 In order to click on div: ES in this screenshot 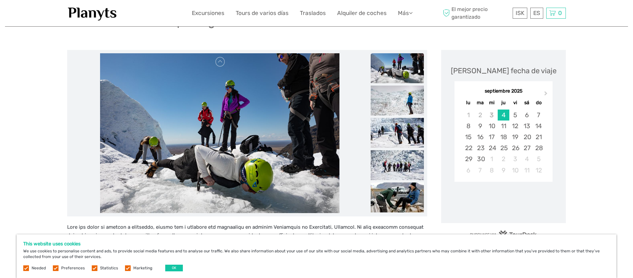, I will do `click(537, 13)`.